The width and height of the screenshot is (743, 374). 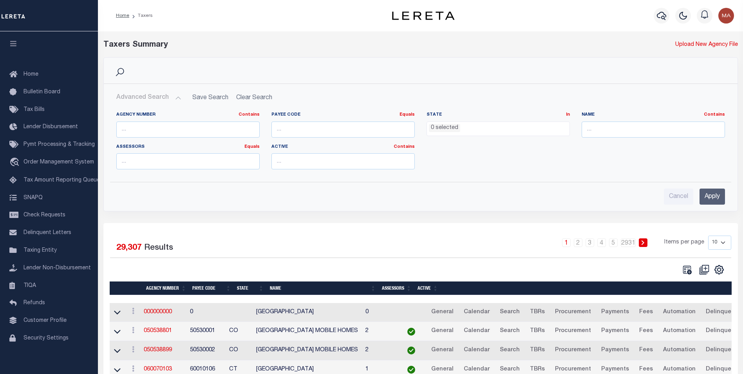 I want to click on th: Assessors: activate to sort column ascending, so click(x=396, y=288).